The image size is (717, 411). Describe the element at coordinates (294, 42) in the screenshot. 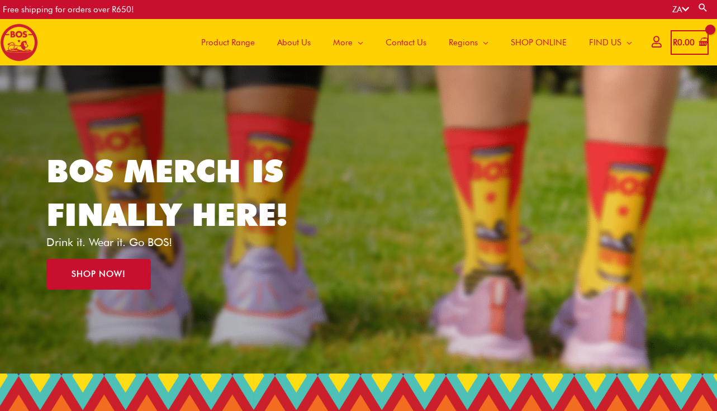

I see `span: About Us` at that location.